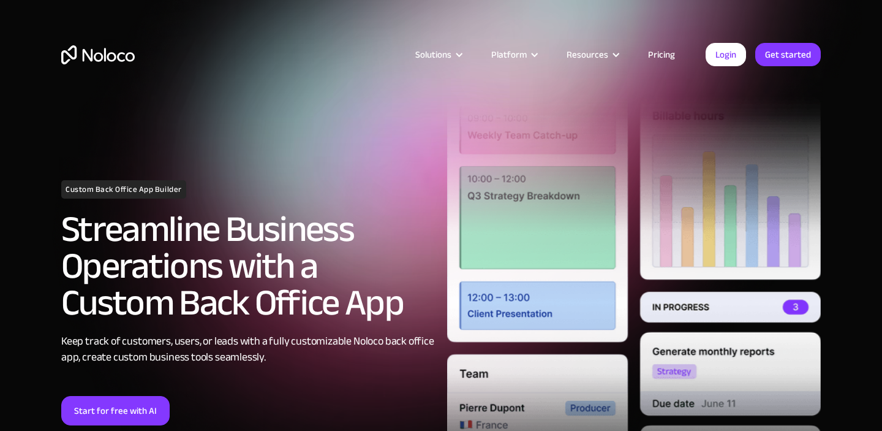  What do you see at coordinates (98, 55) in the screenshot?
I see `a: home` at bounding box center [98, 55].